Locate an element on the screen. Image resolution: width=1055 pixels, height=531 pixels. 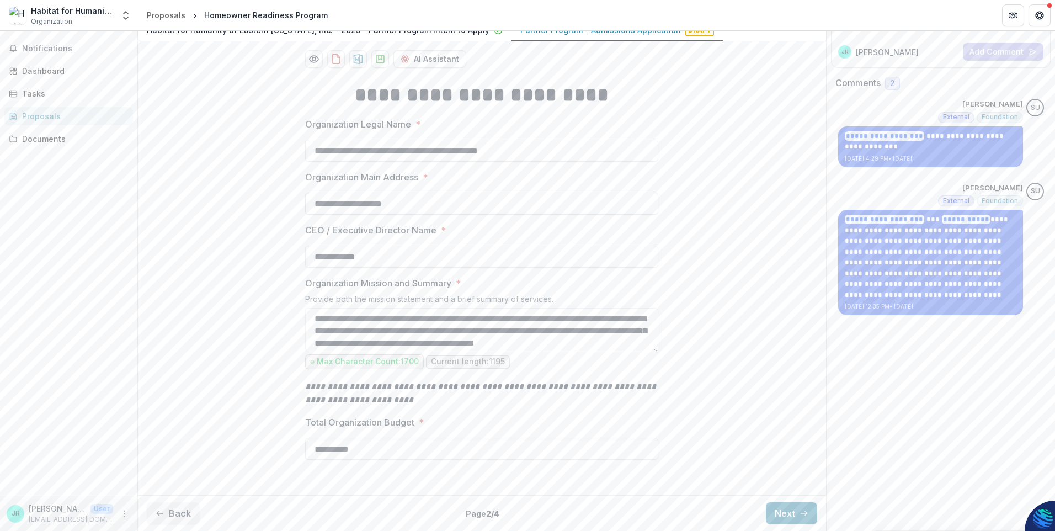
button: Back is located at coordinates (173, 513).